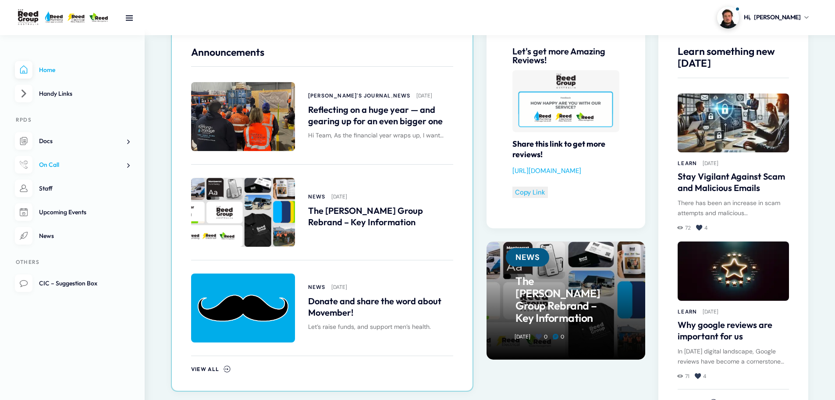 This screenshot has width=835, height=400. I want to click on span: 72, so click(688, 228).